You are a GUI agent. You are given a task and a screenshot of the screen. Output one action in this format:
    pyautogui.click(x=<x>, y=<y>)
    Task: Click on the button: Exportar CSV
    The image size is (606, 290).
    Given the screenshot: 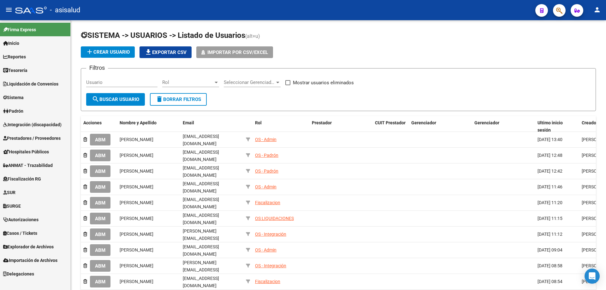 What is the action you would take?
    pyautogui.click(x=165, y=52)
    